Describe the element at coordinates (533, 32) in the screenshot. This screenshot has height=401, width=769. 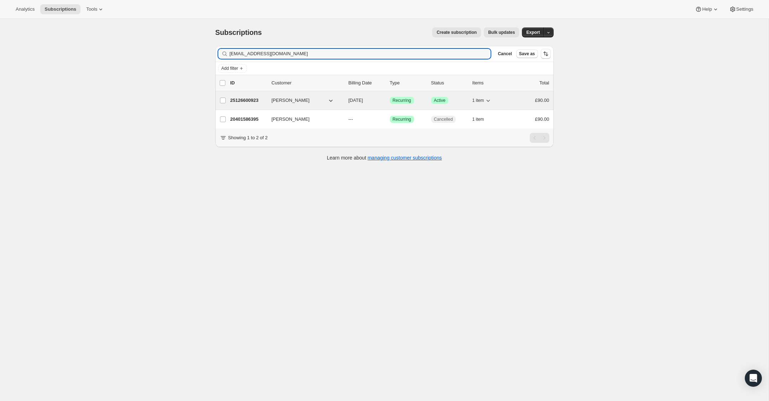
I see `span: Export` at that location.